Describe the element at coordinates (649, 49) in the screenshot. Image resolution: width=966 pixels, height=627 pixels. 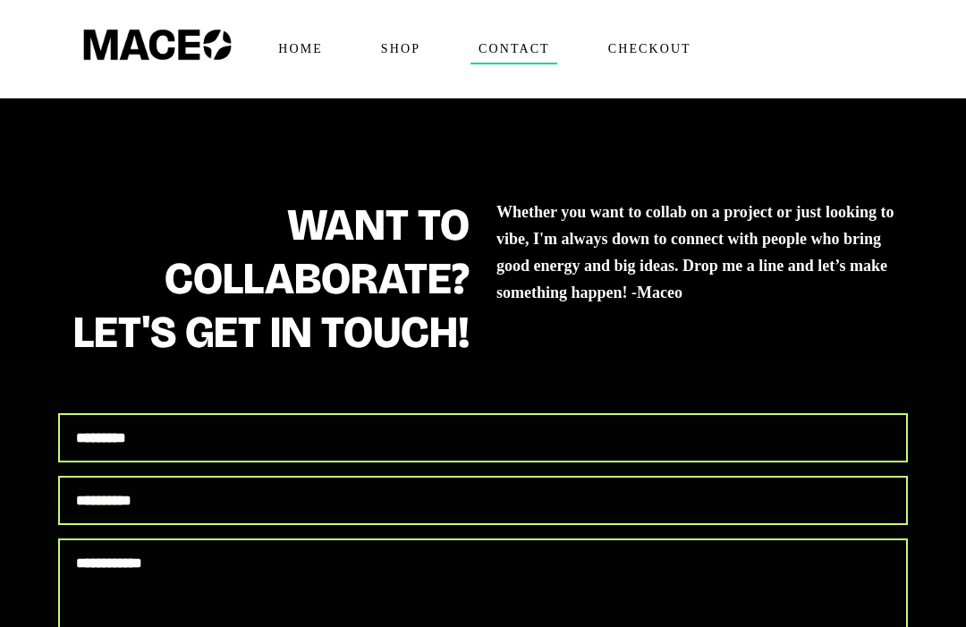
I see `span: Checkout` at that location.